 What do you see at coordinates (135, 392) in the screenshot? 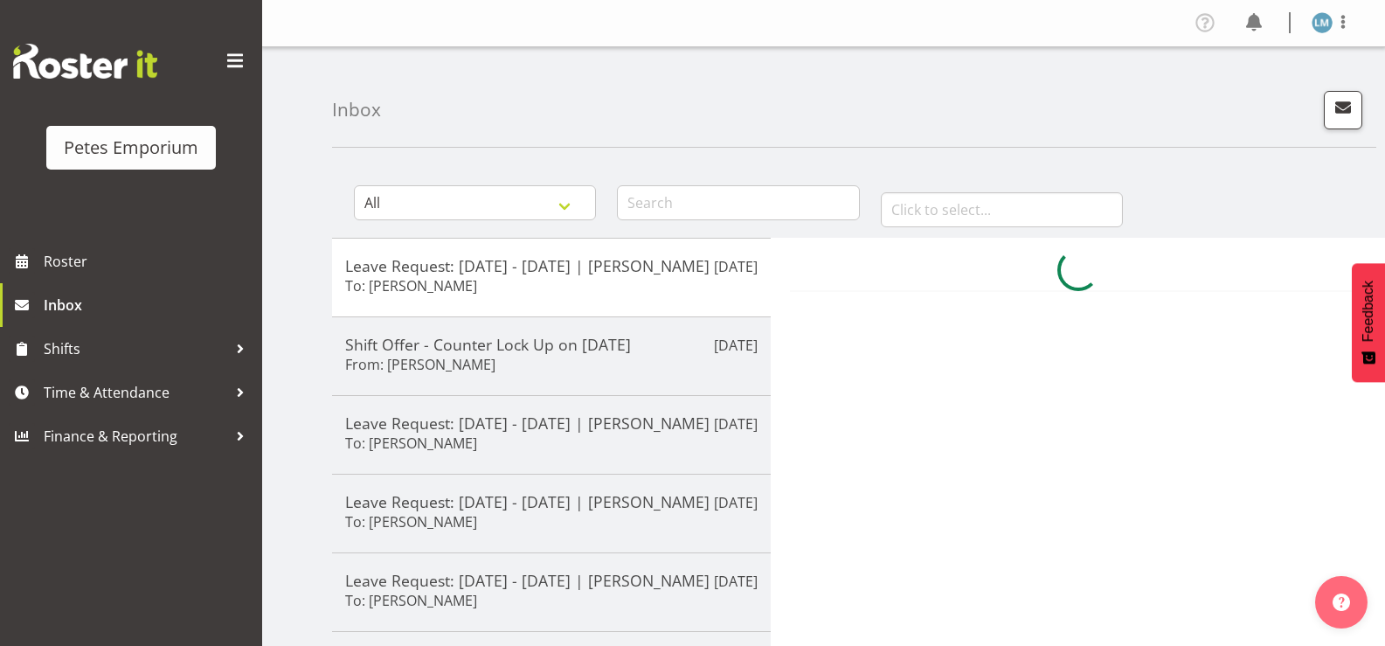
I see `span: Time & Attendance` at bounding box center [135, 392].